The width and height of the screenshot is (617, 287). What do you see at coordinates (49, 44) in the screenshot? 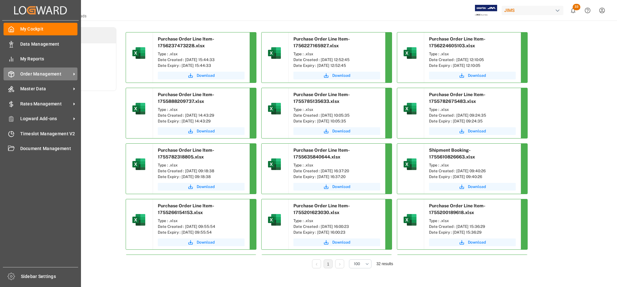
I see `span: Data Management` at bounding box center [49, 44].